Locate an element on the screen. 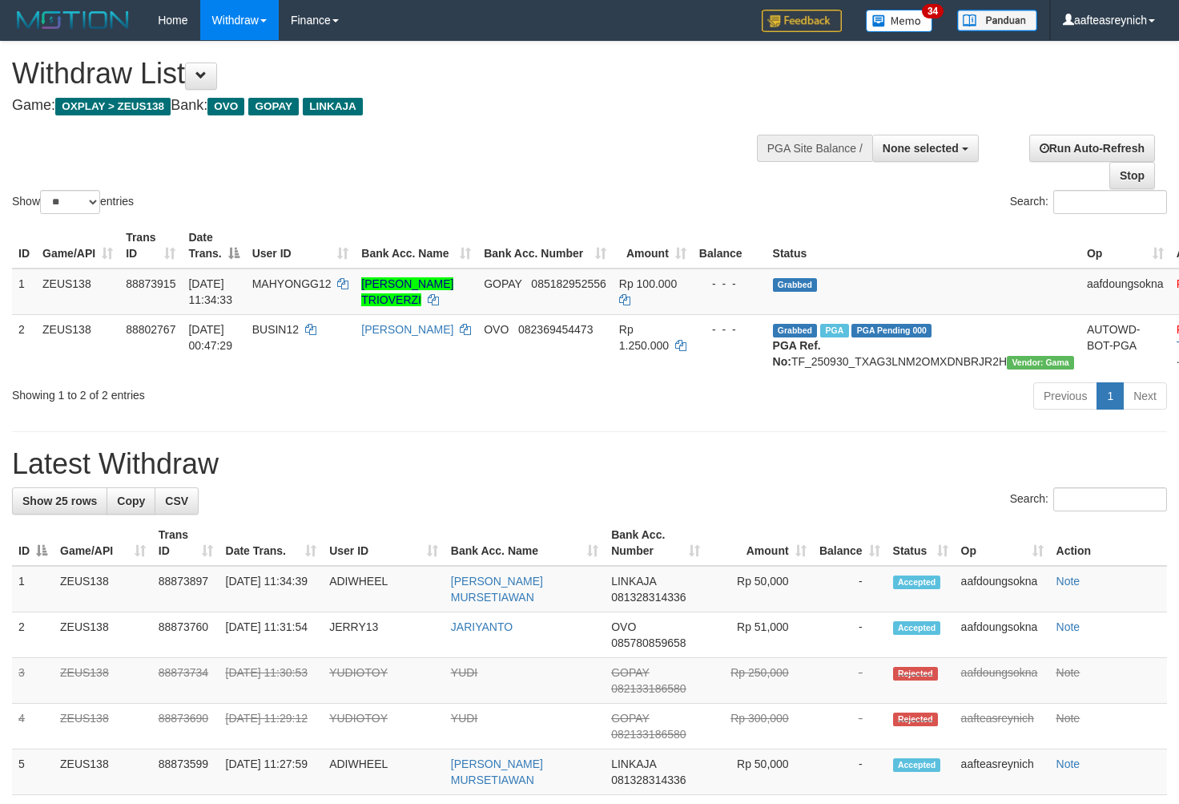 The image size is (1179, 804). a: Stop is located at coordinates (1132, 175).